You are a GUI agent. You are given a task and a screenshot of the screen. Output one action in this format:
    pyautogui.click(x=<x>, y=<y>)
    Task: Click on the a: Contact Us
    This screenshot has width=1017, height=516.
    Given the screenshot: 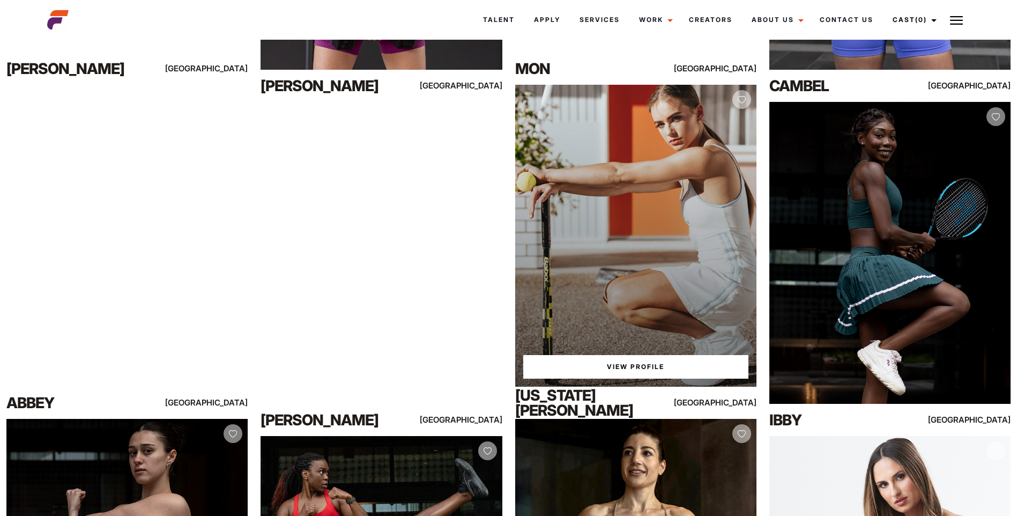 What is the action you would take?
    pyautogui.click(x=847, y=20)
    